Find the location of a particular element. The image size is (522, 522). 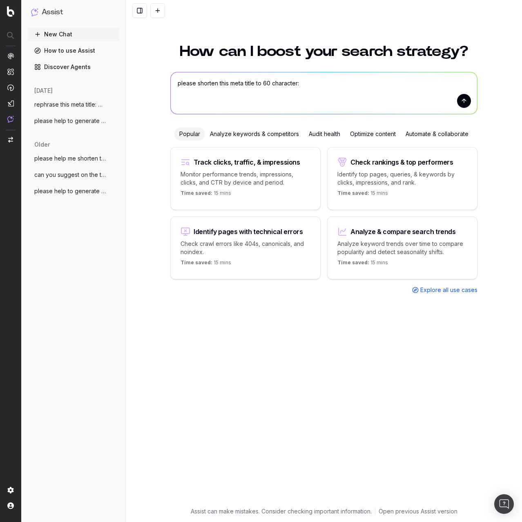

button: Assist is located at coordinates (73, 12).